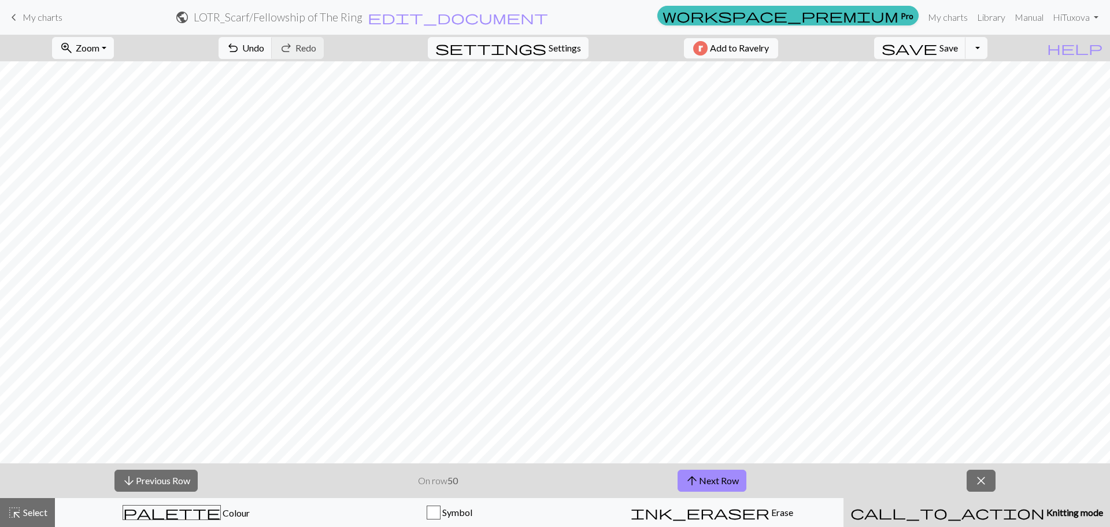  What do you see at coordinates (491, 48) in the screenshot?
I see `i: Settings` at bounding box center [491, 48].